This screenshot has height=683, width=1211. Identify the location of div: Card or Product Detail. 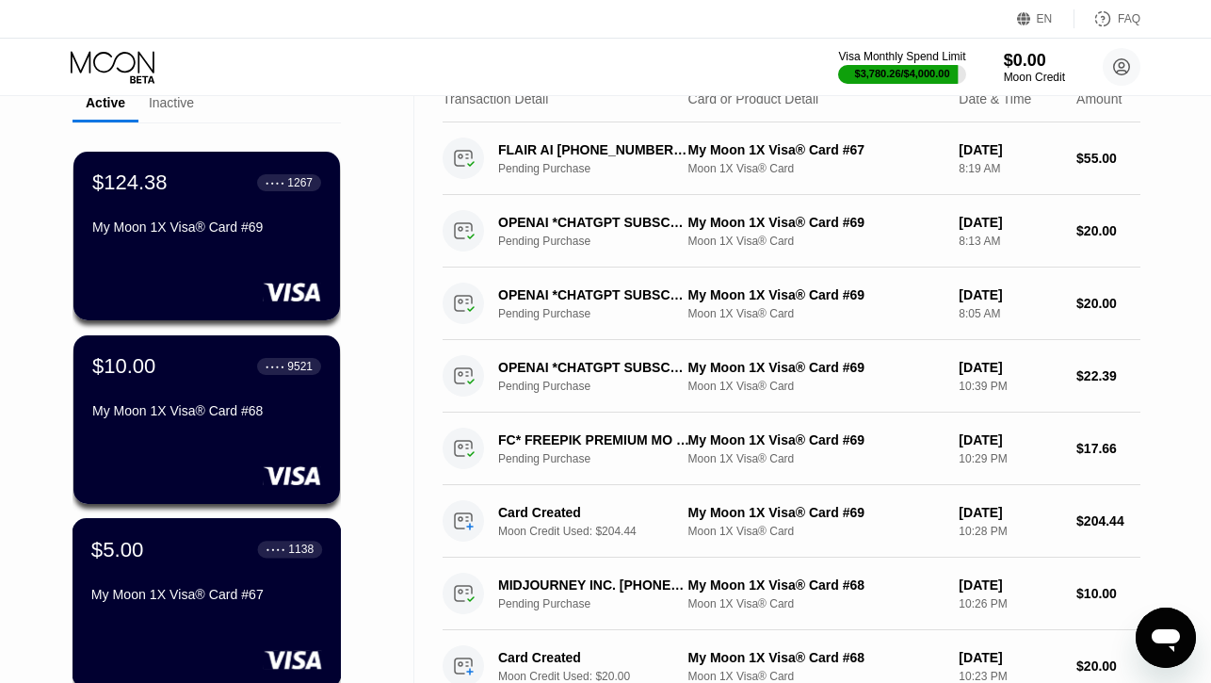
(753, 99).